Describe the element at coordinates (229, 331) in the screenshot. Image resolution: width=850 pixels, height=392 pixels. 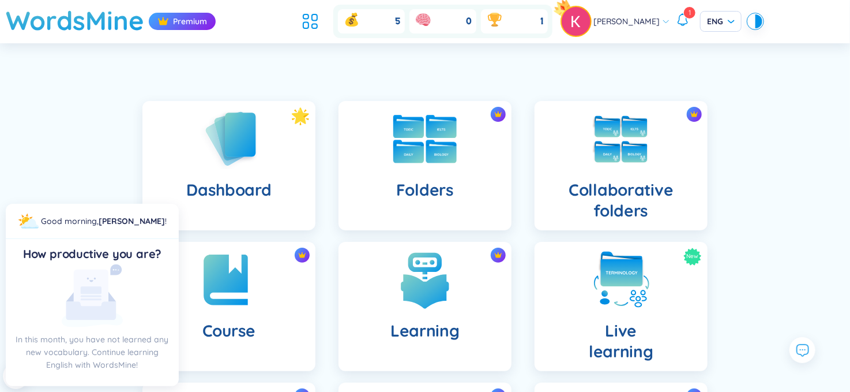
I see `h4: Course` at that location.